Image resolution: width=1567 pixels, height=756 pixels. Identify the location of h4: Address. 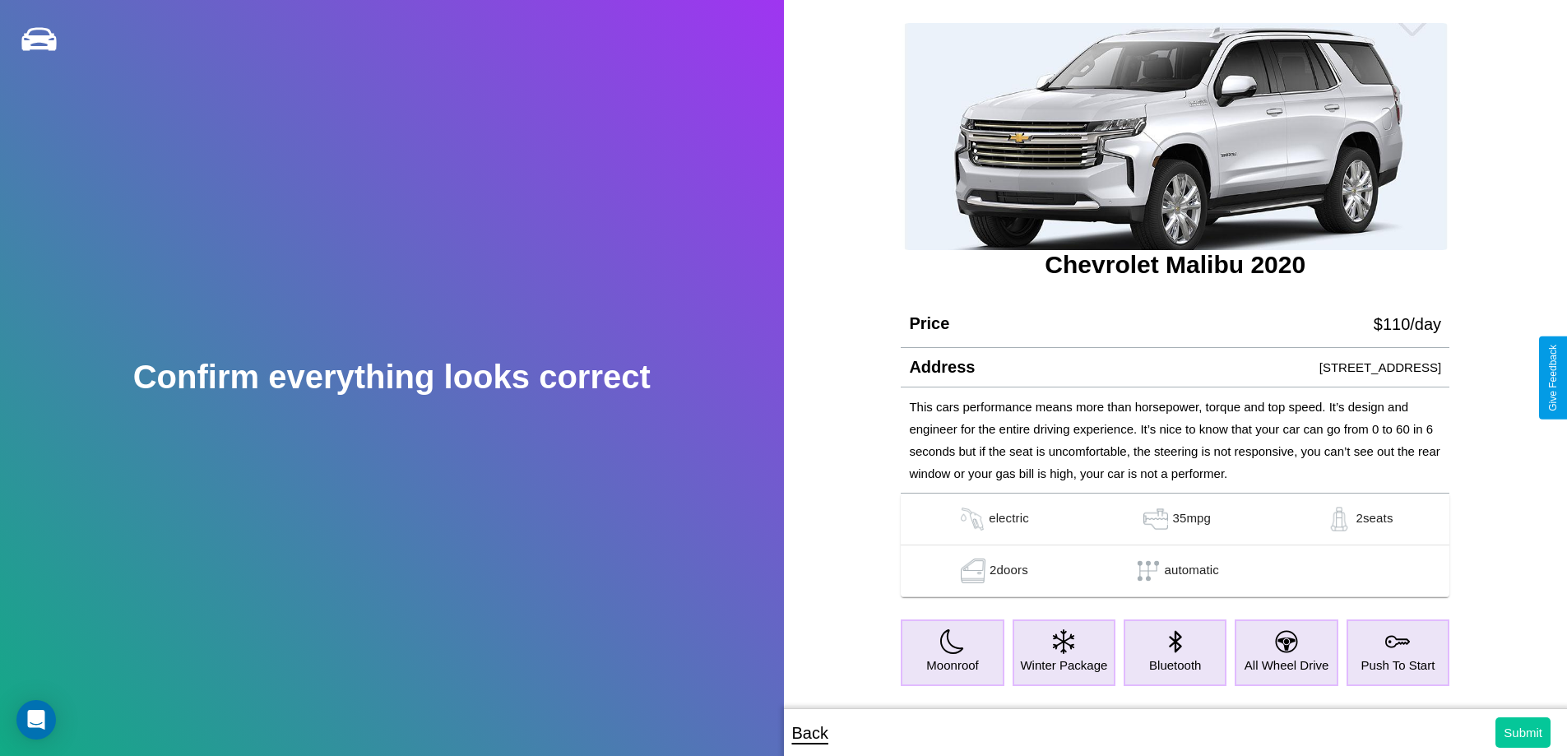
(942, 367).